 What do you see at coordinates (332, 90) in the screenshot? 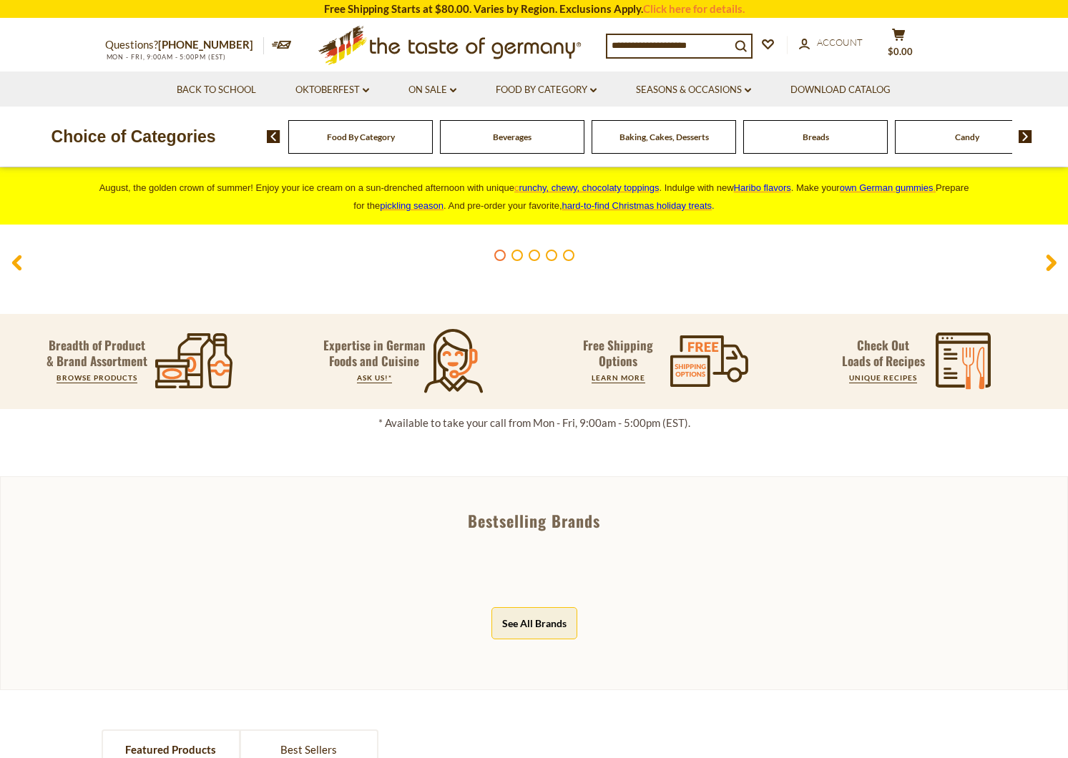
I see `a: Oktoberfest` at bounding box center [332, 90].